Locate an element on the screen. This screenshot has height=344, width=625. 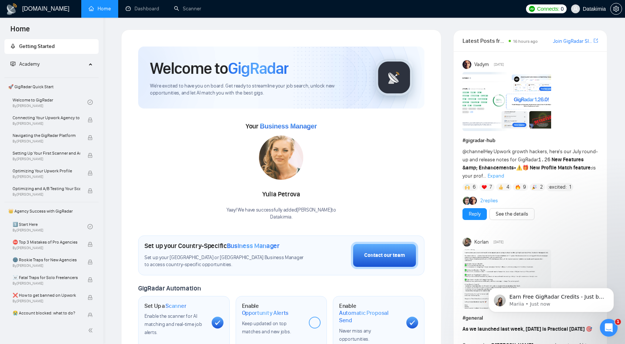
a: 2replies is located at coordinates (489, 201).